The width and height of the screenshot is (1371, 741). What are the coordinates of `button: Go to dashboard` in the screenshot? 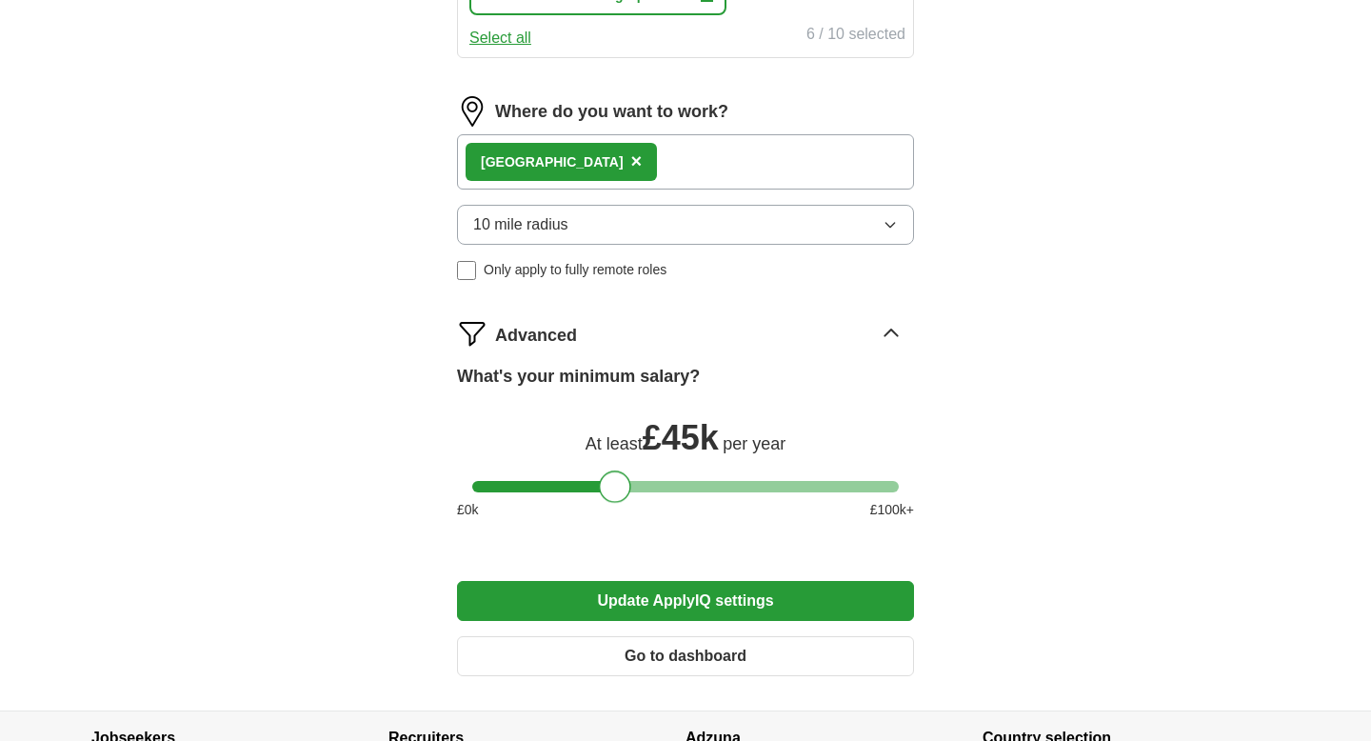 It's located at (685, 656).